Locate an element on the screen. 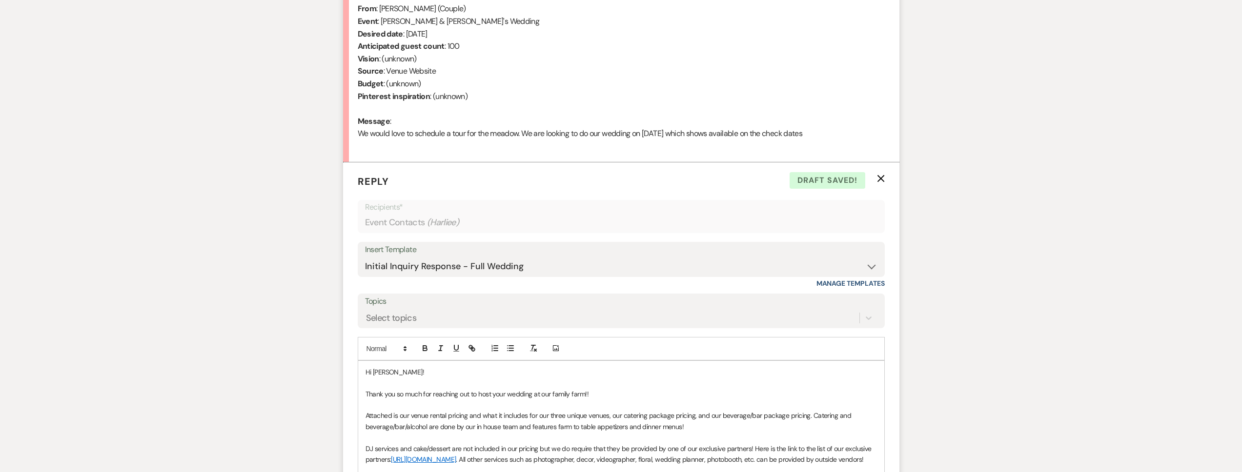 The image size is (1242, 472). div: Insert Template is located at coordinates (621, 250).